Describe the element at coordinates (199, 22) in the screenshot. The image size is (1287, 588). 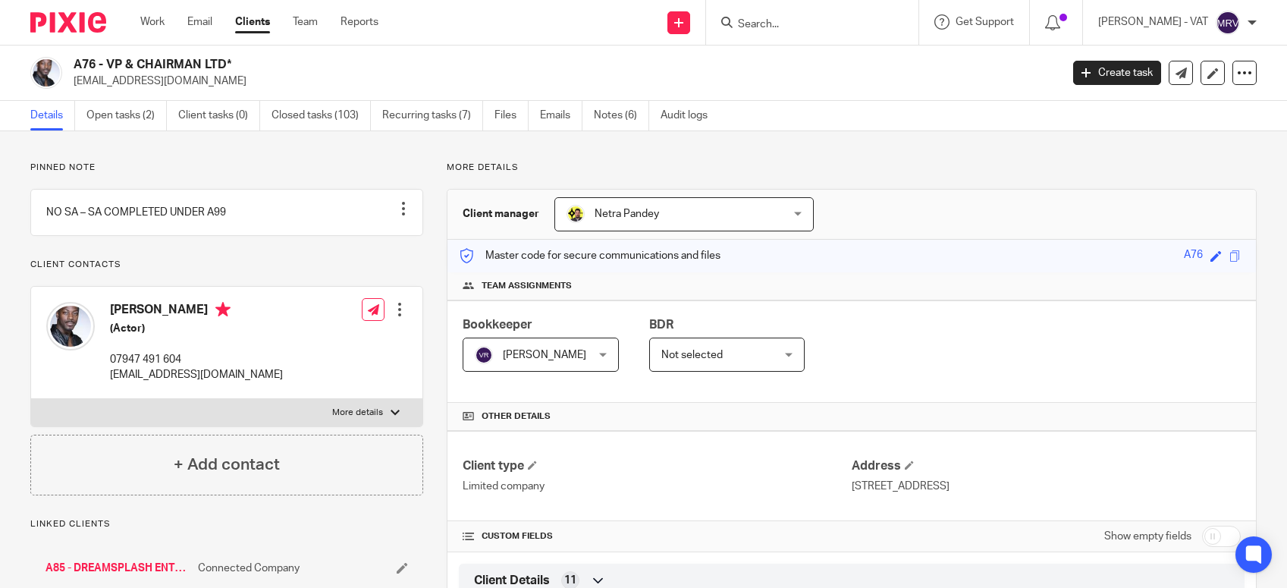
I see `a: Email` at that location.